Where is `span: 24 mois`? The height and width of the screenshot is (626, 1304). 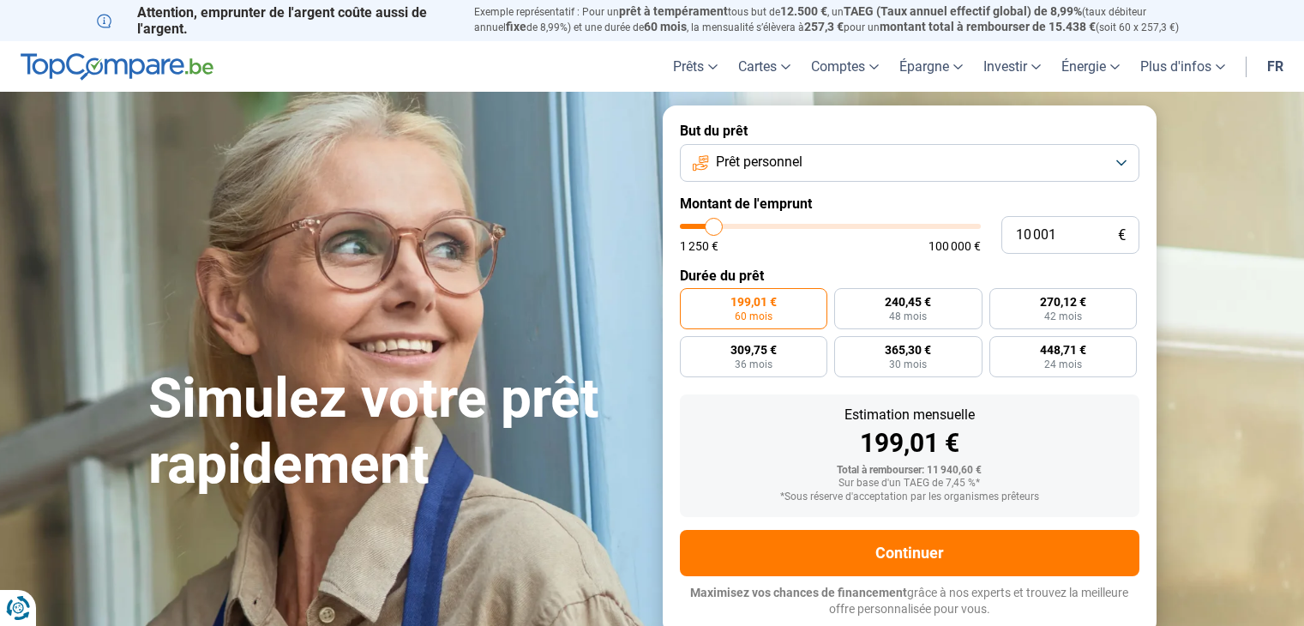 span: 24 mois is located at coordinates (1063, 364).